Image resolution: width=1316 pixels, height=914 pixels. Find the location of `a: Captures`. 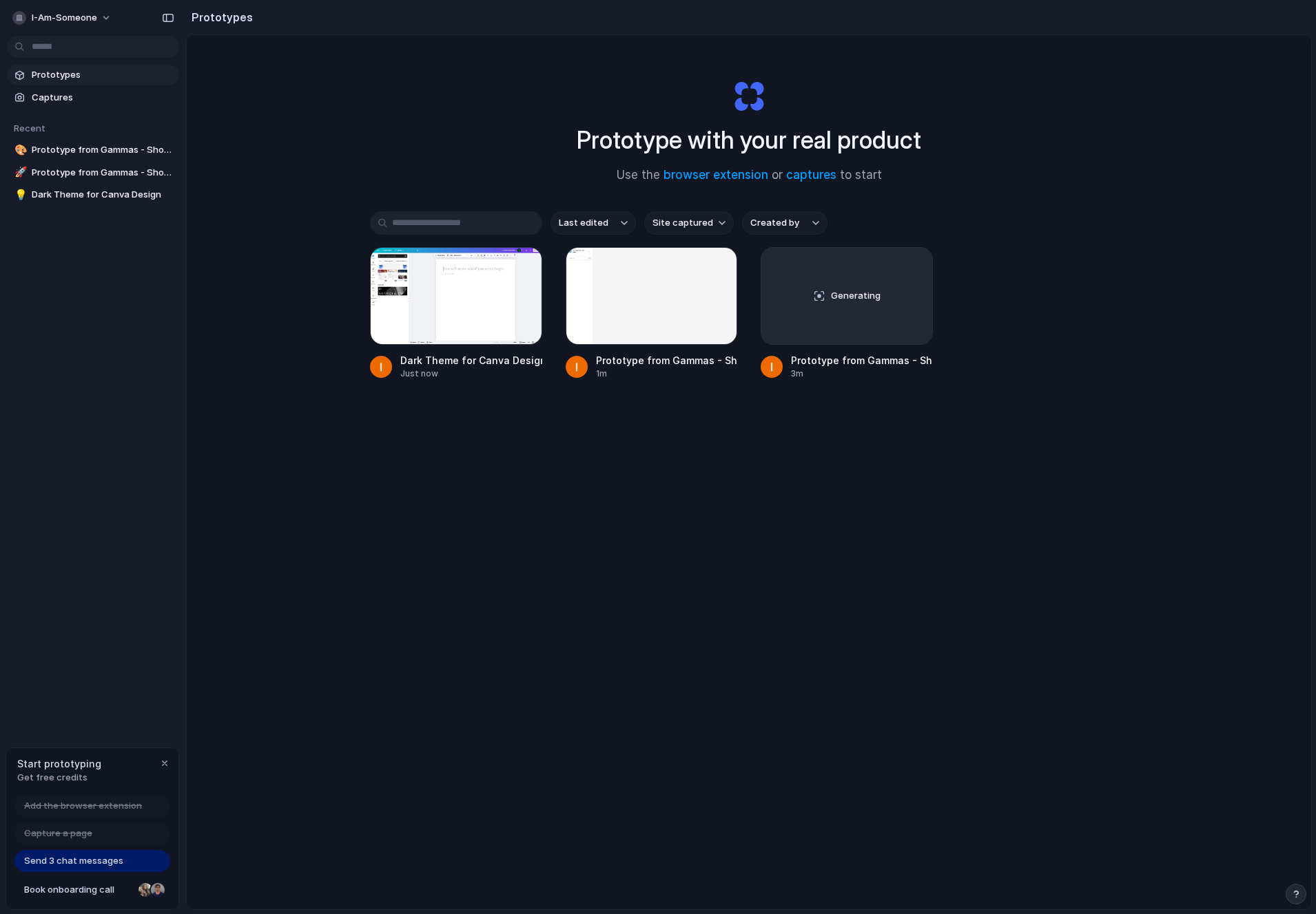

a: Captures is located at coordinates (93, 98).